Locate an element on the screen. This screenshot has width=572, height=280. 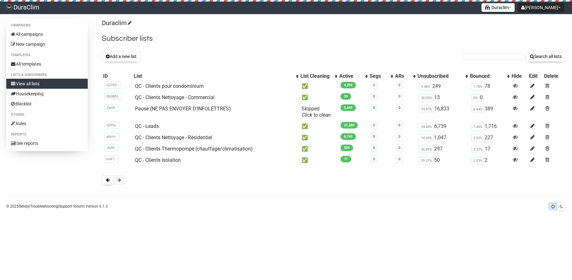
a: QC - Clients Thermopompe (chauffage/climatisation) is located at coordinates (194, 149).